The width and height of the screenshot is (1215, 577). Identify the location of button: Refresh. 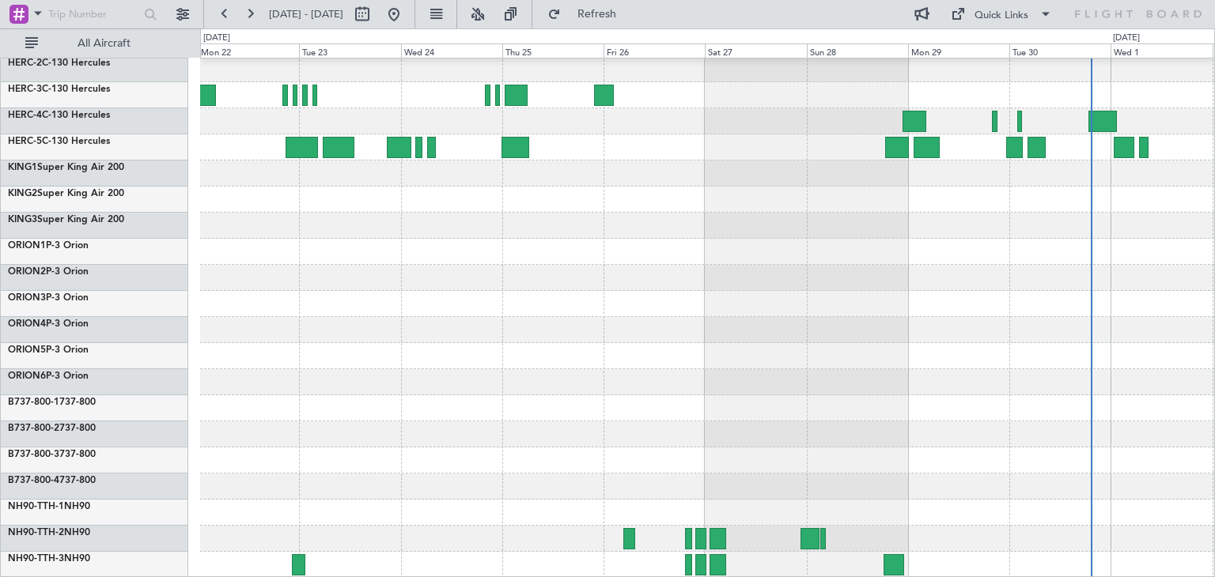
(588, 14).